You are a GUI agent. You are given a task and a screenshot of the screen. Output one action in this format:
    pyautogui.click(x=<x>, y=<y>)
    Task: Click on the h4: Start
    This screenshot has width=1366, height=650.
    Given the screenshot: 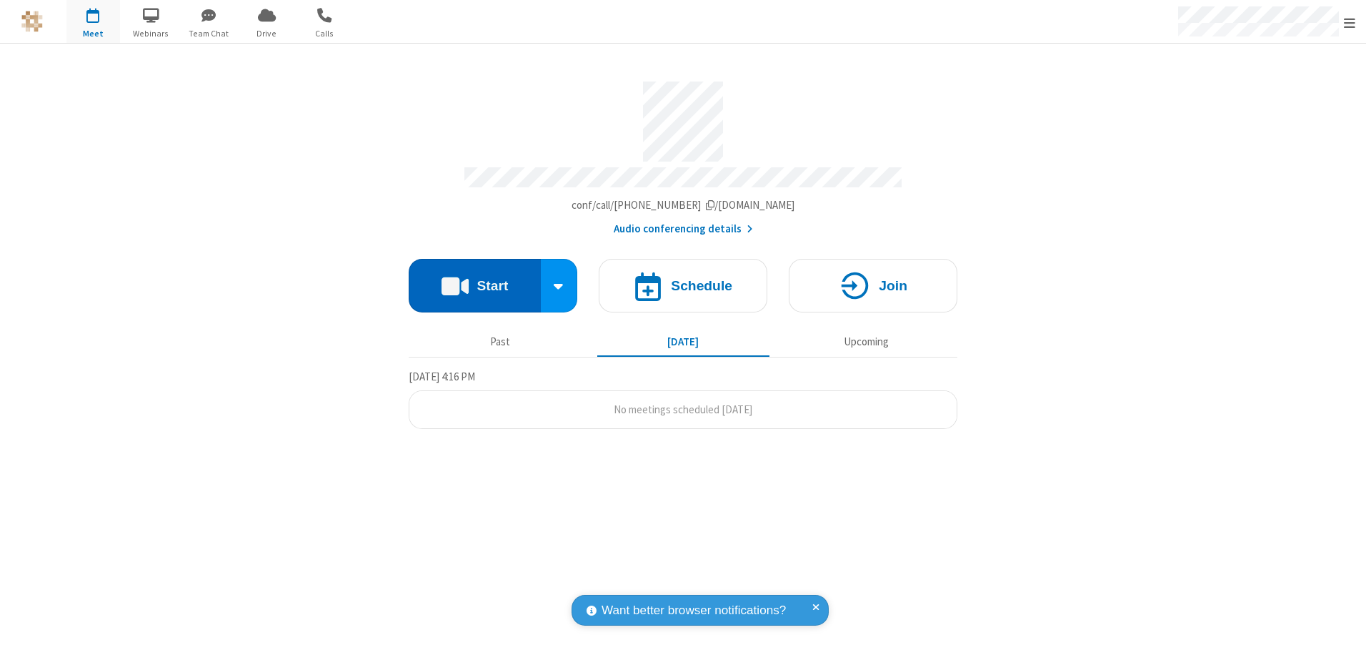 What is the action you would take?
    pyautogui.click(x=492, y=285)
    